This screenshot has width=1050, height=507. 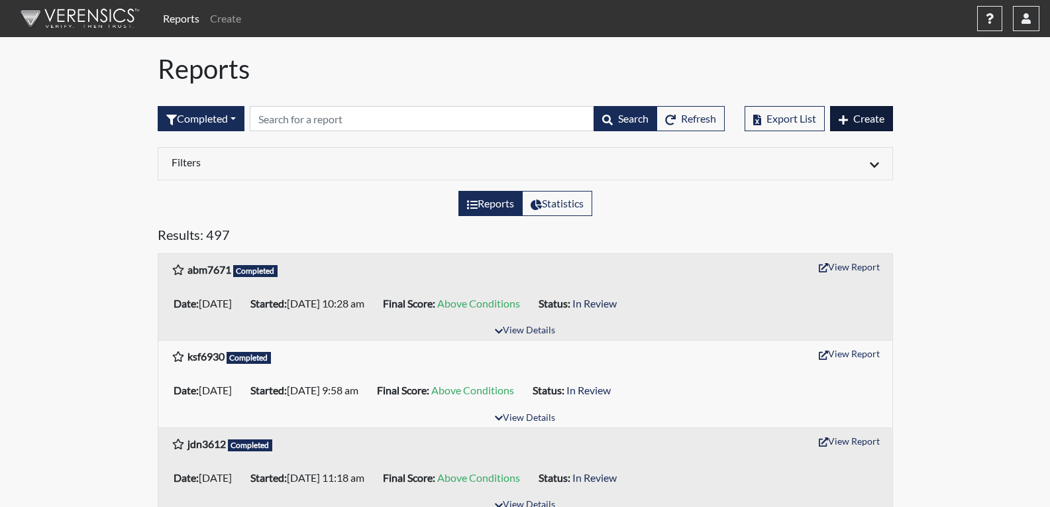 I want to click on button: Search, so click(x=625, y=119).